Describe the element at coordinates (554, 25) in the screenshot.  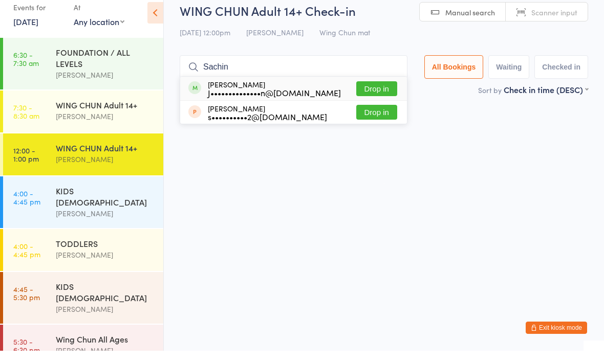
I see `span: Scanner input` at that location.